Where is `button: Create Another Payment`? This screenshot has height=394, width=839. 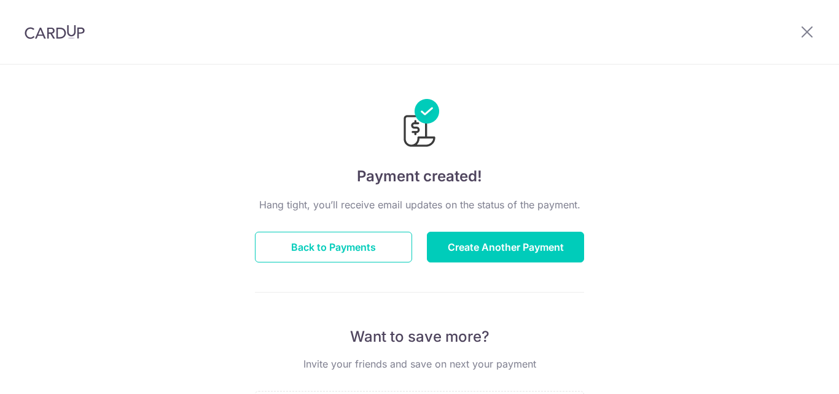
button: Create Another Payment is located at coordinates (505, 247).